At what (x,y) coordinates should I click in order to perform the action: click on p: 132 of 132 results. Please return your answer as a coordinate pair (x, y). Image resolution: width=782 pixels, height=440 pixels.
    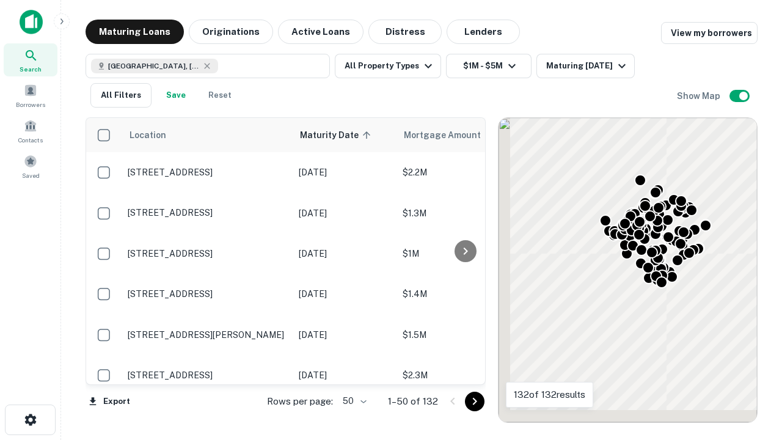
    Looking at the image, I should click on (549, 394).